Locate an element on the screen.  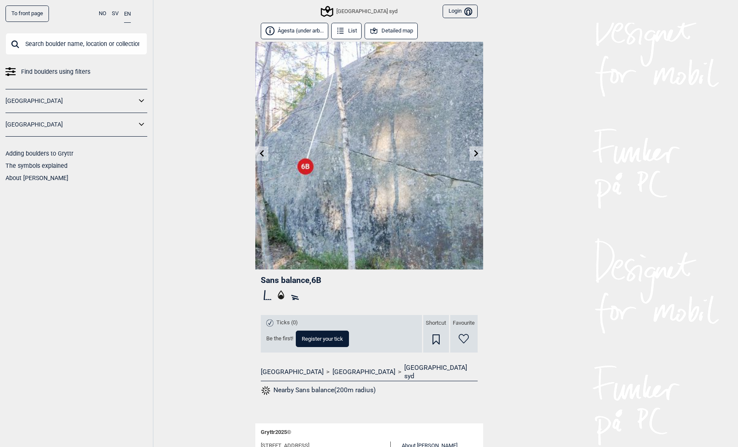
button: Register your tick is located at coordinates (322, 339).